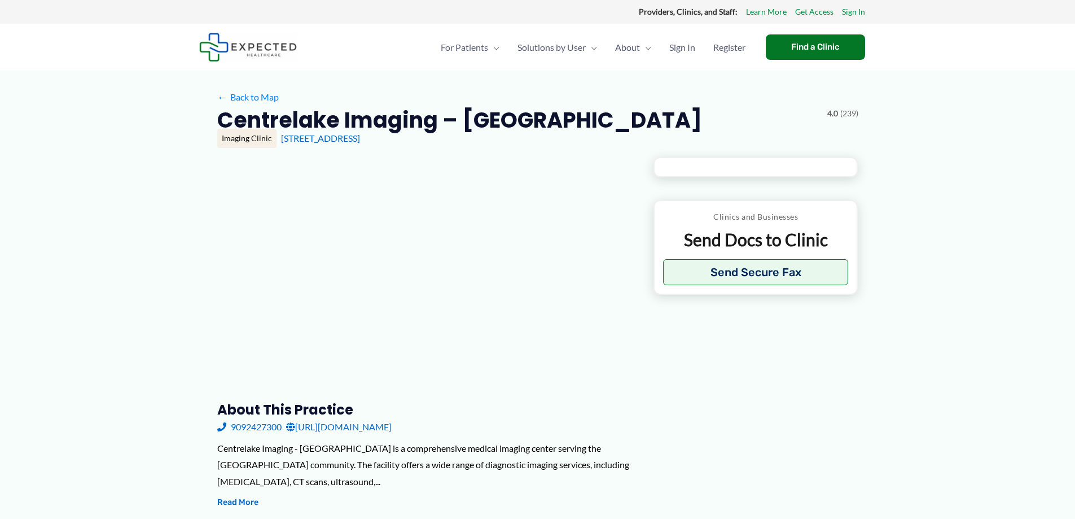  What do you see at coordinates (682, 47) in the screenshot?
I see `span: Sign In` at bounding box center [682, 47].